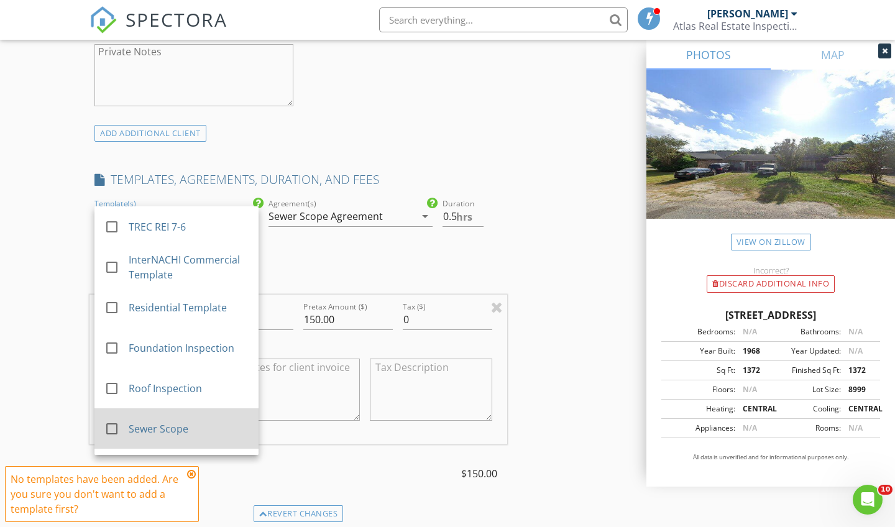  Describe the element at coordinates (833, 55) in the screenshot. I see `a: MAP` at that location.